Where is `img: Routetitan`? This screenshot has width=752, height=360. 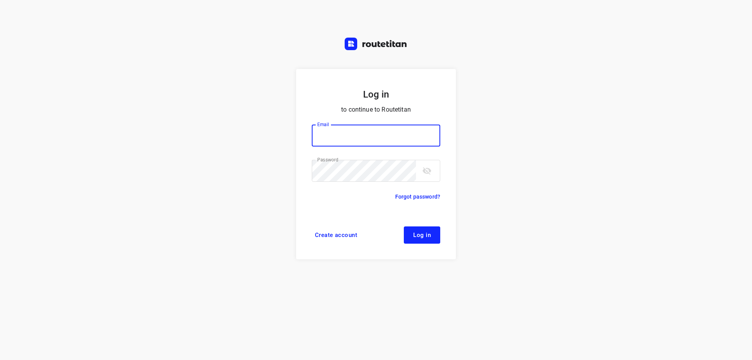
img: Routetitan is located at coordinates (376, 44).